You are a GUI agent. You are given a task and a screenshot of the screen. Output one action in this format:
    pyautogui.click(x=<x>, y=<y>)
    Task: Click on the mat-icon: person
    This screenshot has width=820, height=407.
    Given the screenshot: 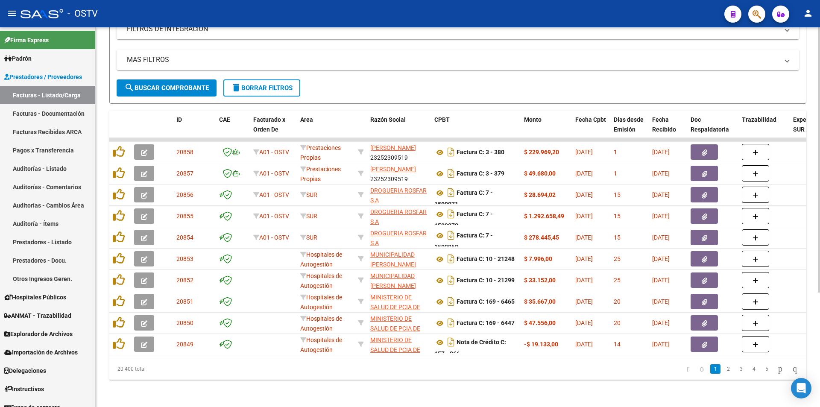 What is the action you would take?
    pyautogui.click(x=808, y=13)
    